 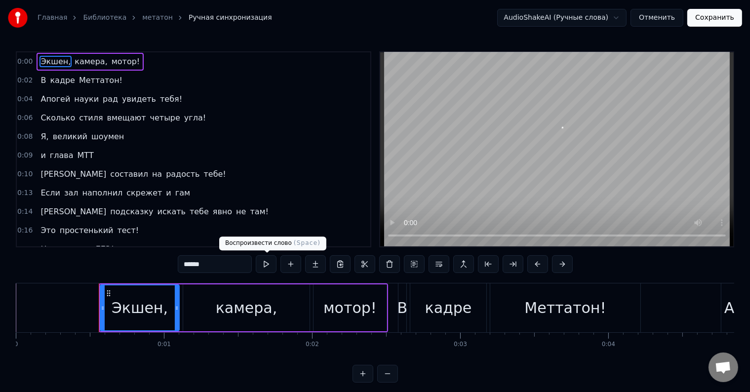 I want to click on span: тебя!, so click(x=171, y=99).